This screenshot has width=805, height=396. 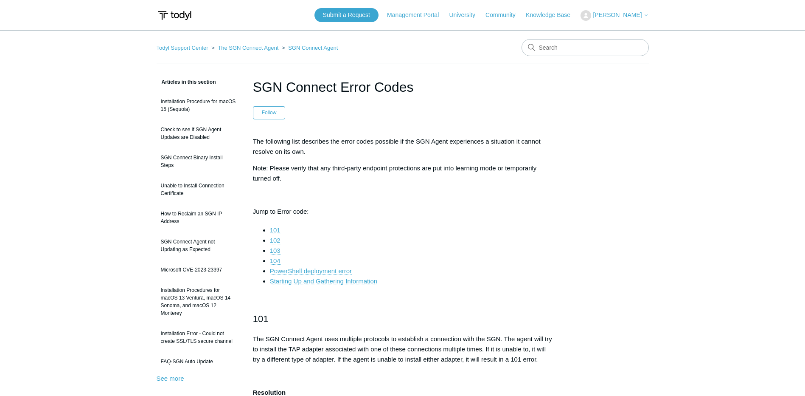 What do you see at coordinates (417, 15) in the screenshot?
I see `a: Management Portal` at bounding box center [417, 15].